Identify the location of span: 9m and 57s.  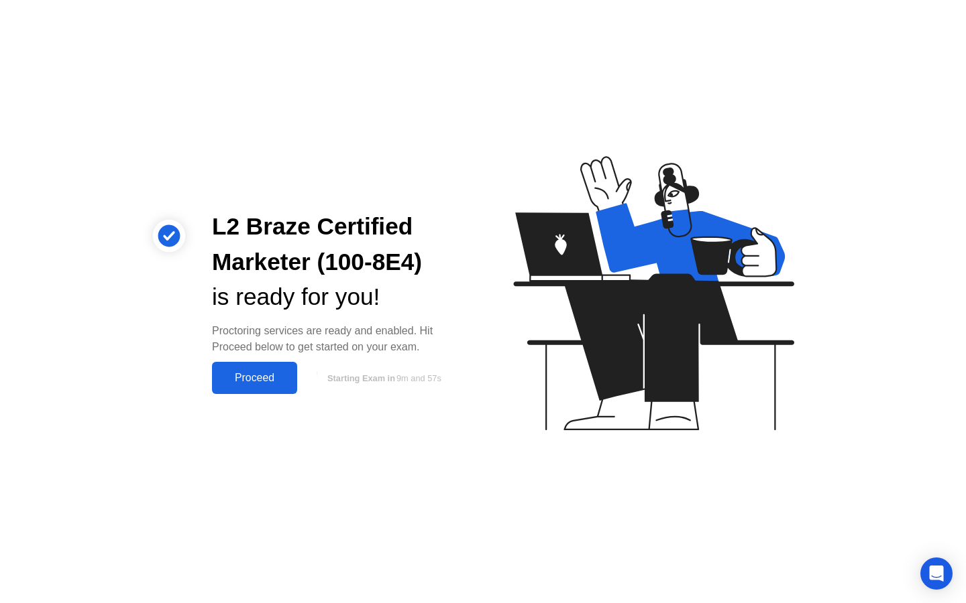
(418, 378).